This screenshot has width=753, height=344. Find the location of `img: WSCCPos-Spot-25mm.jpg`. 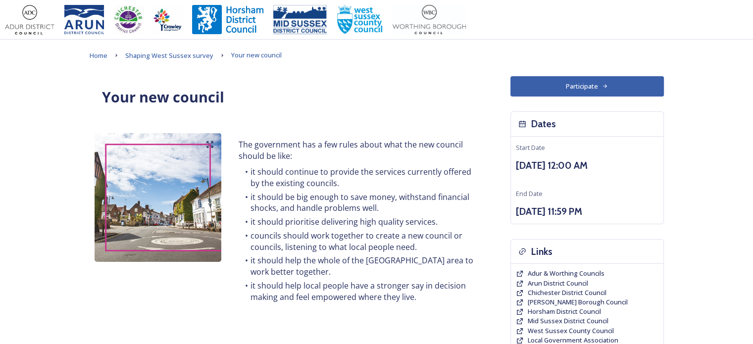

img: WSCCPos-Spot-25mm.jpg is located at coordinates (360, 20).